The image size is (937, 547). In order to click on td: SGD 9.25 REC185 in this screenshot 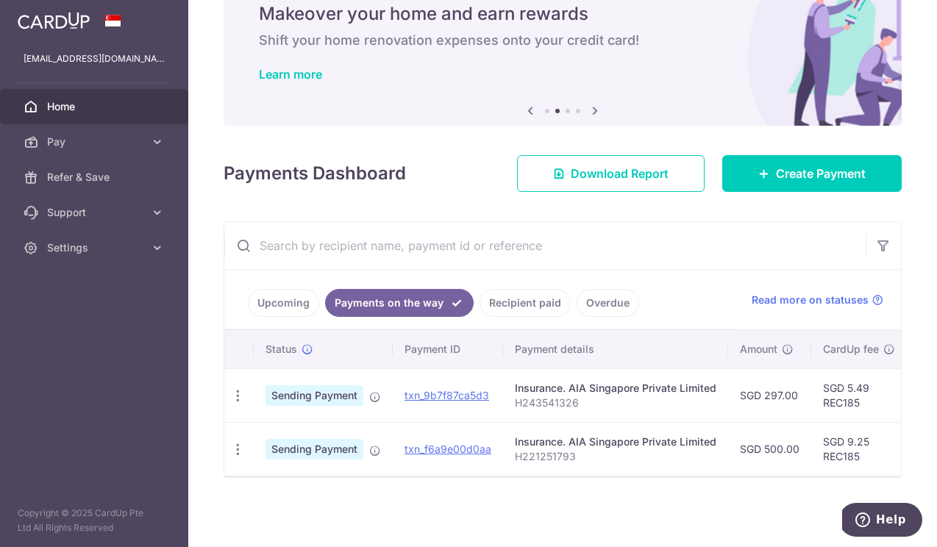, I will do `click(859, 449)`.